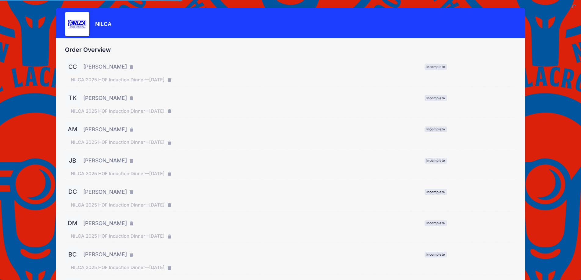 This screenshot has width=581, height=280. Describe the element at coordinates (73, 255) in the screenshot. I see `div: BC` at that location.